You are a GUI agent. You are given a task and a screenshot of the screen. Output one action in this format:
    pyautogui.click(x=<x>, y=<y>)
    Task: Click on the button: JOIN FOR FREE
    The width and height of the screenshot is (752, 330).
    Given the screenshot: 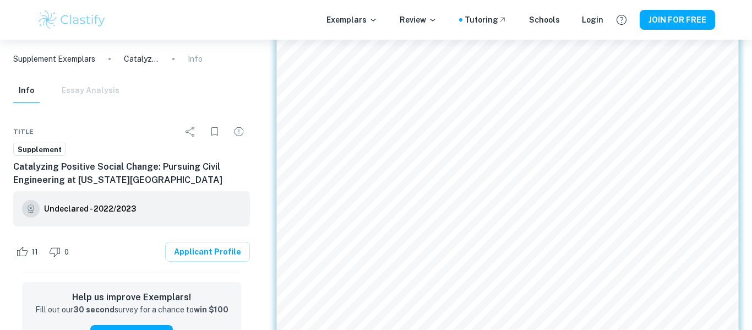 What is the action you would take?
    pyautogui.click(x=677, y=20)
    